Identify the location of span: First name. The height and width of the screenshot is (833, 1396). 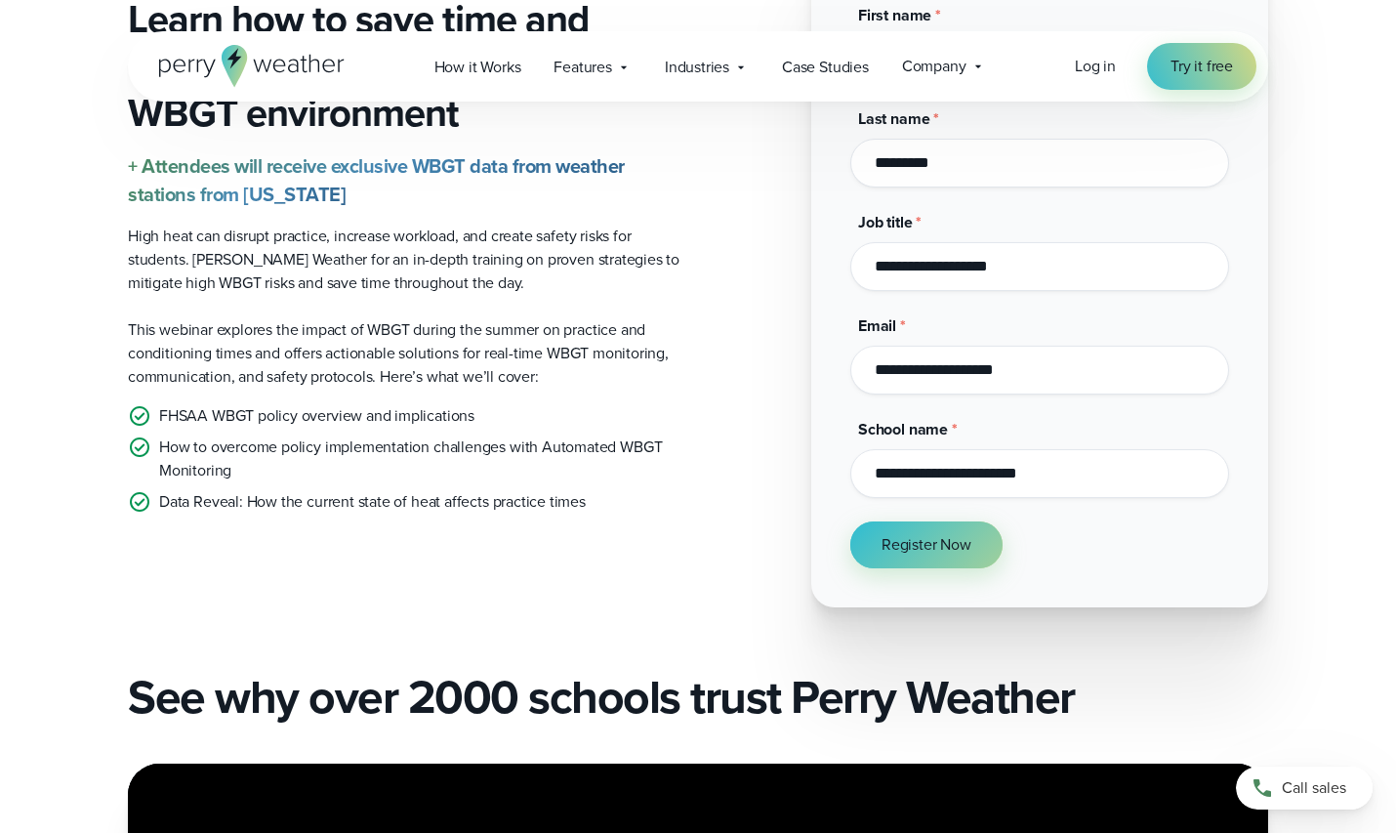
(895, 15).